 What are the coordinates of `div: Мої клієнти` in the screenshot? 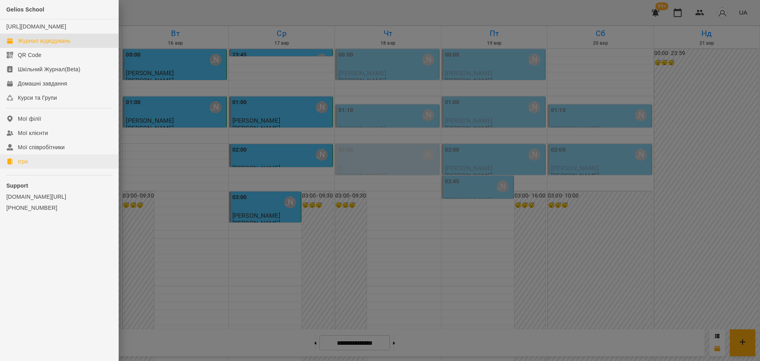 It's located at (33, 133).